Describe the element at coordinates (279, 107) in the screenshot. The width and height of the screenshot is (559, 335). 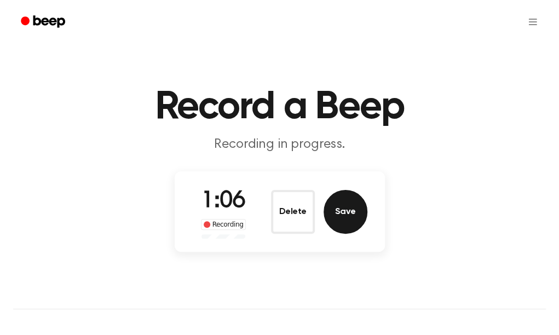
I see `h1: Record a Beep` at that location.